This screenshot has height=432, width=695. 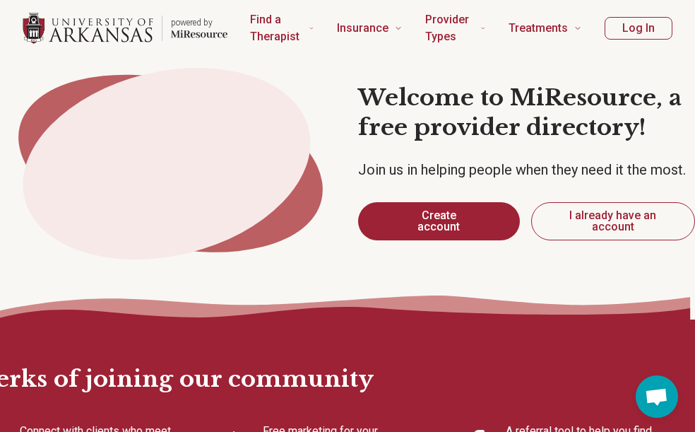 I want to click on p: powered by, so click(x=199, y=23).